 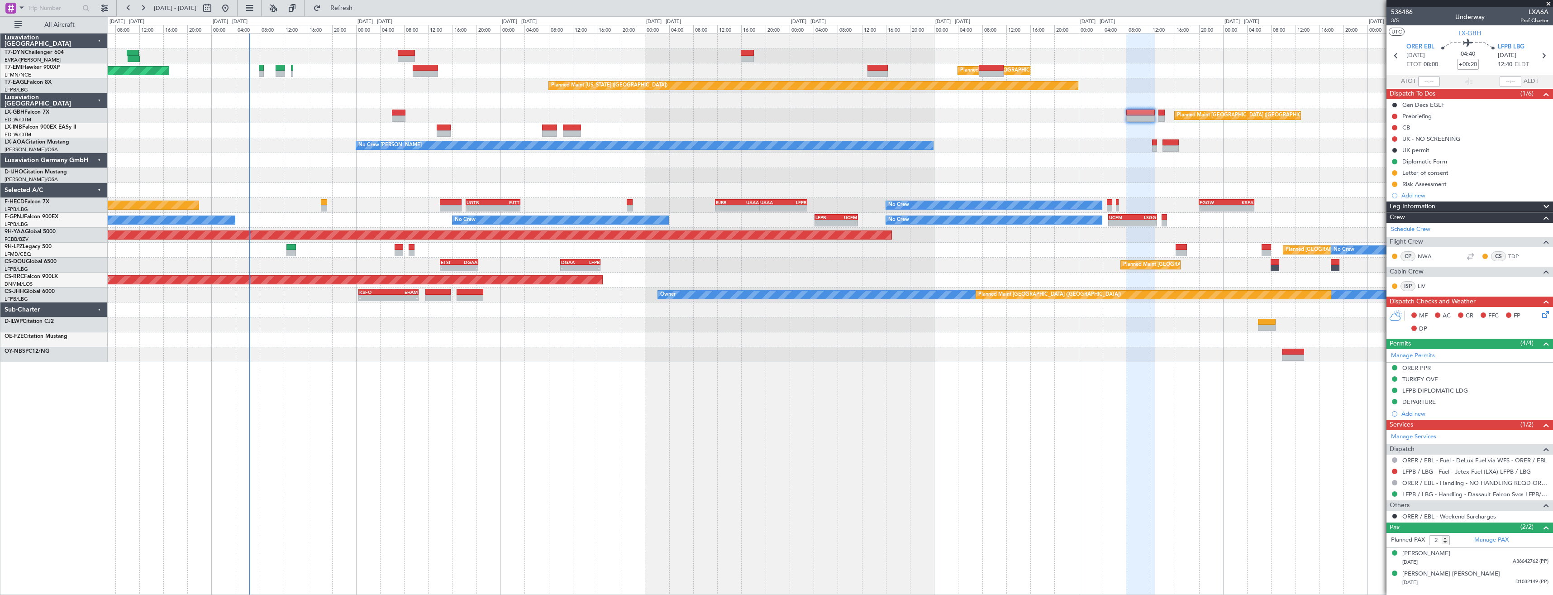 What do you see at coordinates (480, 202) in the screenshot?
I see `div: UGTB` at bounding box center [480, 202].